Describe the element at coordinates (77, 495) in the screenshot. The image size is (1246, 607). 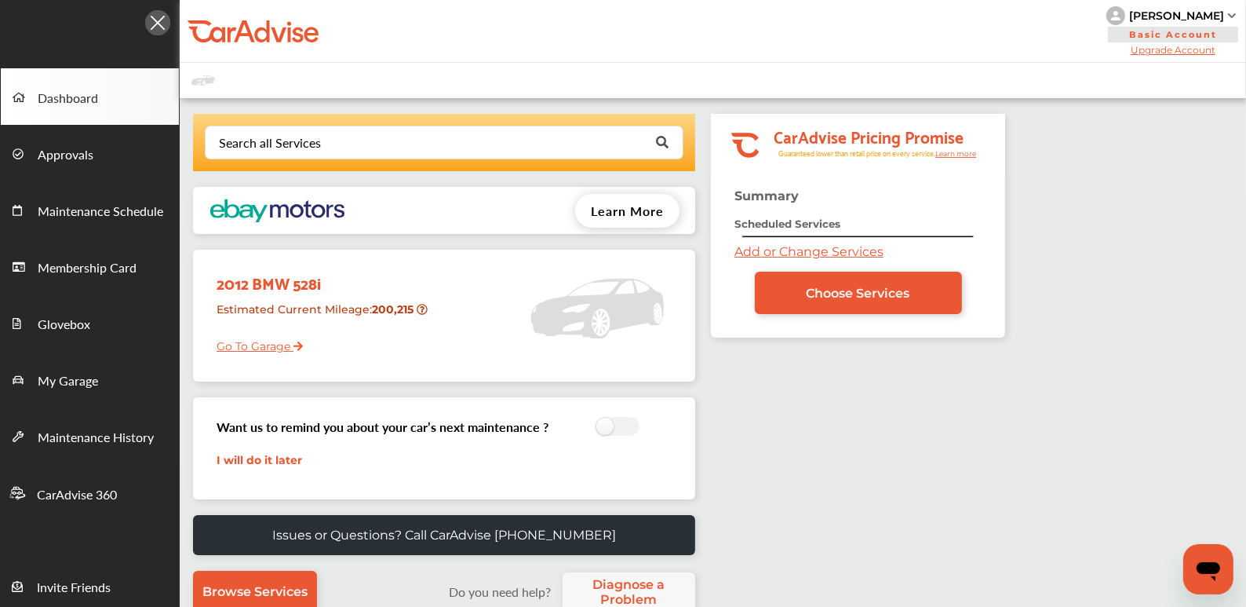
I see `span: CarAdvise 360` at that location.